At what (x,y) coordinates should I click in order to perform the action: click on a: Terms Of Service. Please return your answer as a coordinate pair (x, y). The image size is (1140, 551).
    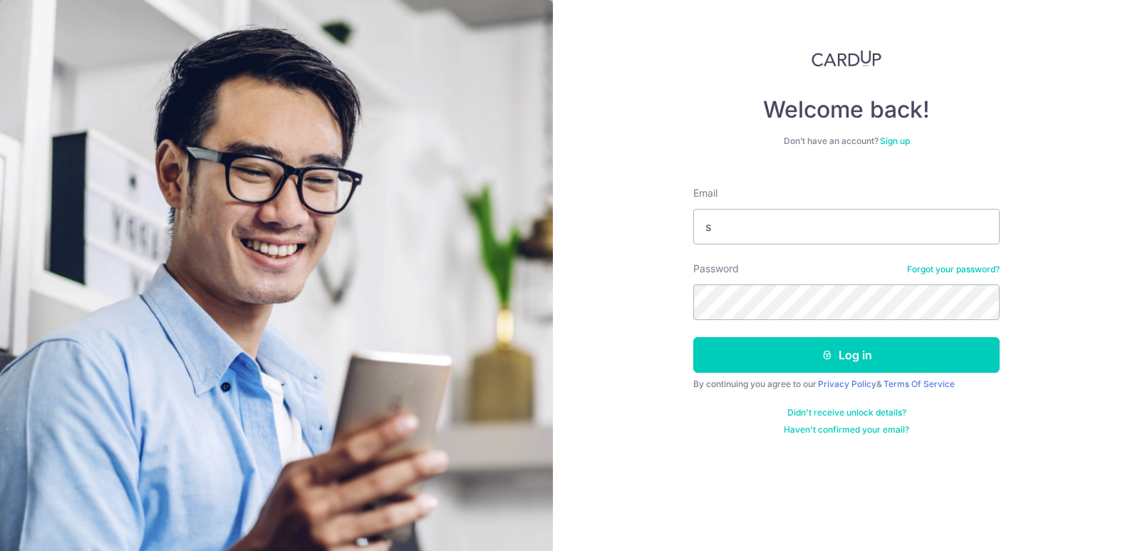
    Looking at the image, I should click on (920, 383).